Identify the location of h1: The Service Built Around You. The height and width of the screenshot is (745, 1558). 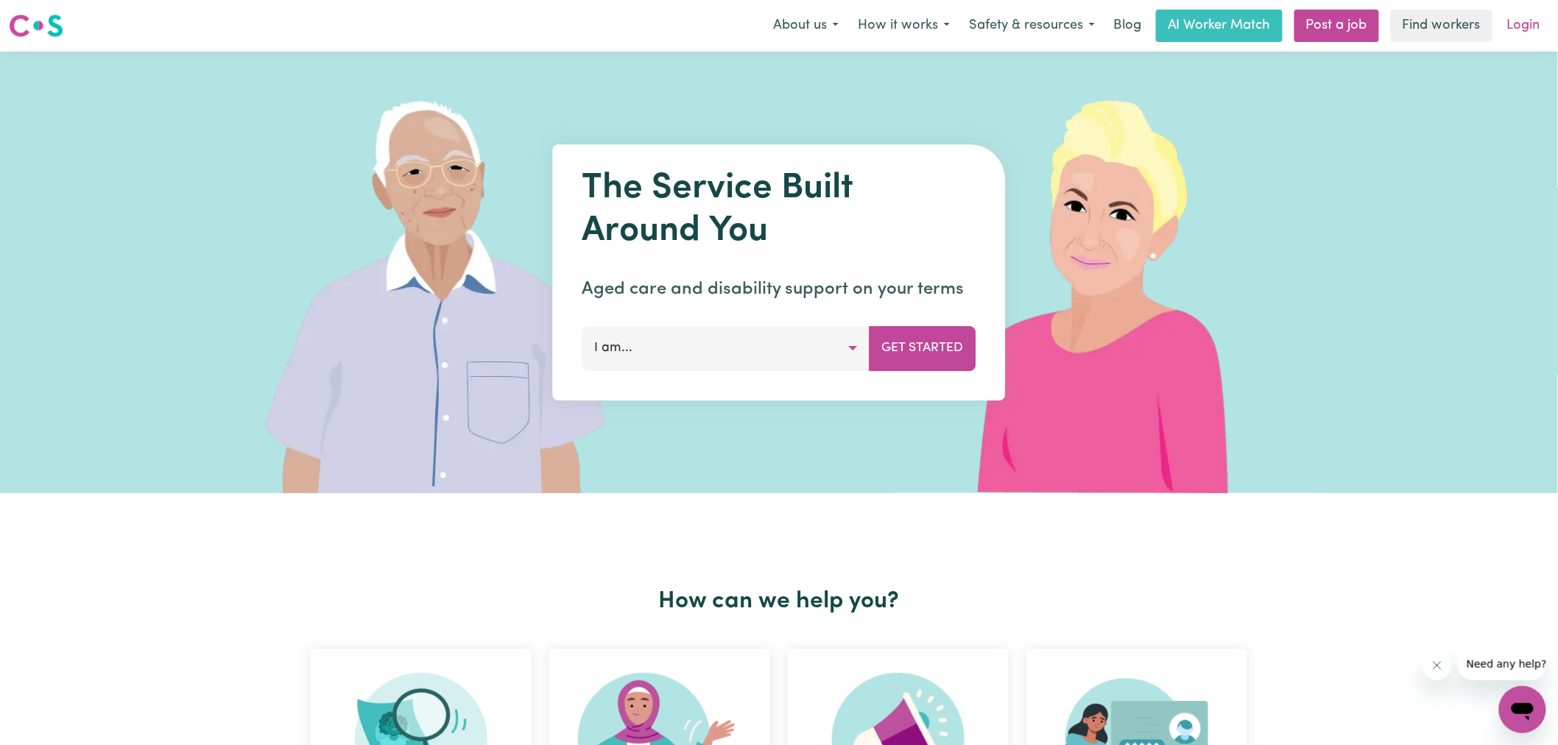
(779, 210).